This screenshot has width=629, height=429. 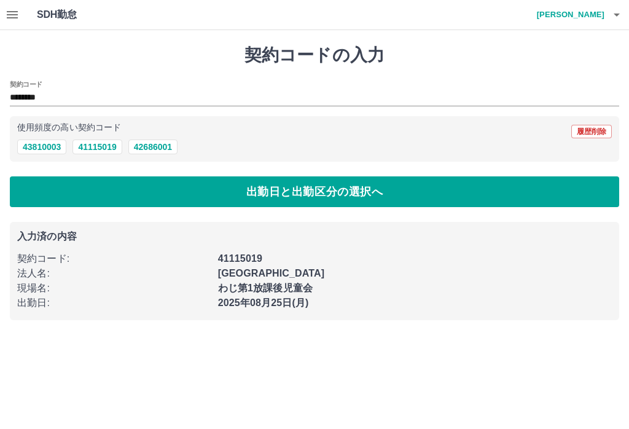 What do you see at coordinates (114, 288) in the screenshot?
I see `p: 現場名 :` at bounding box center [114, 288].